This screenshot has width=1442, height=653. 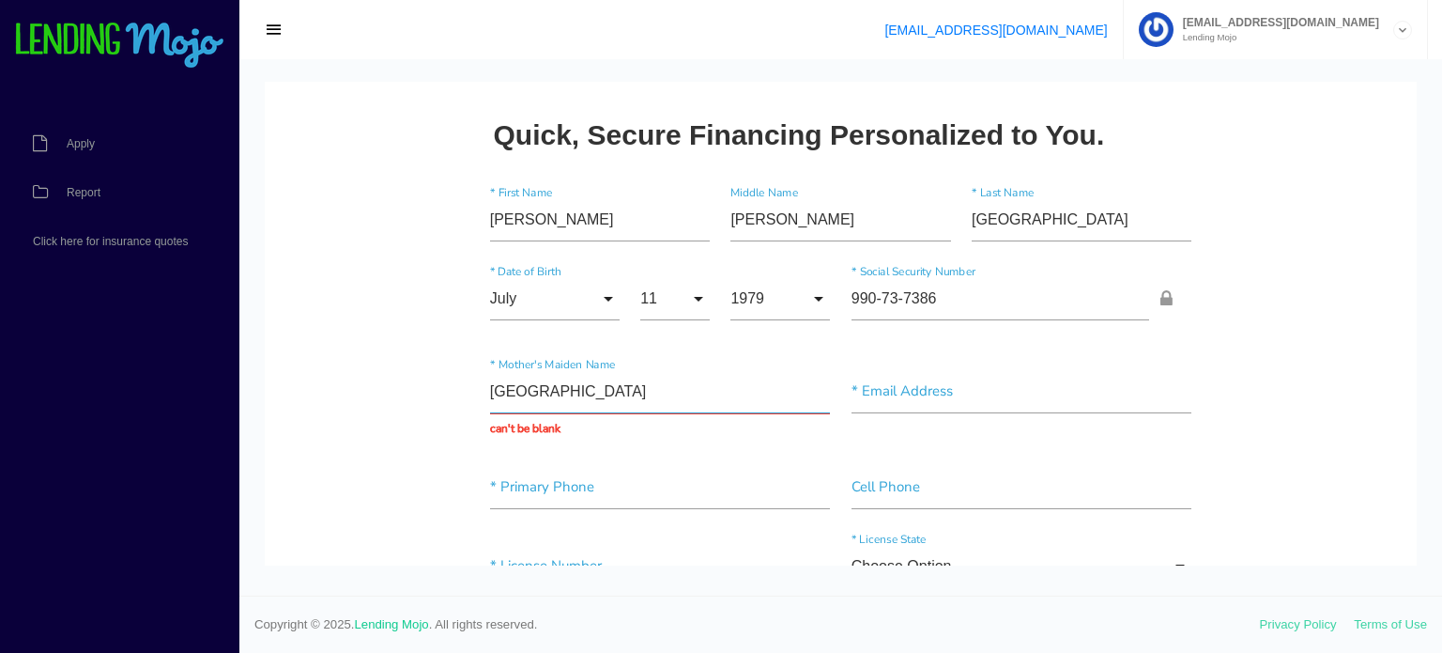 I want to click on small: Lending Mojo, so click(x=1276, y=38).